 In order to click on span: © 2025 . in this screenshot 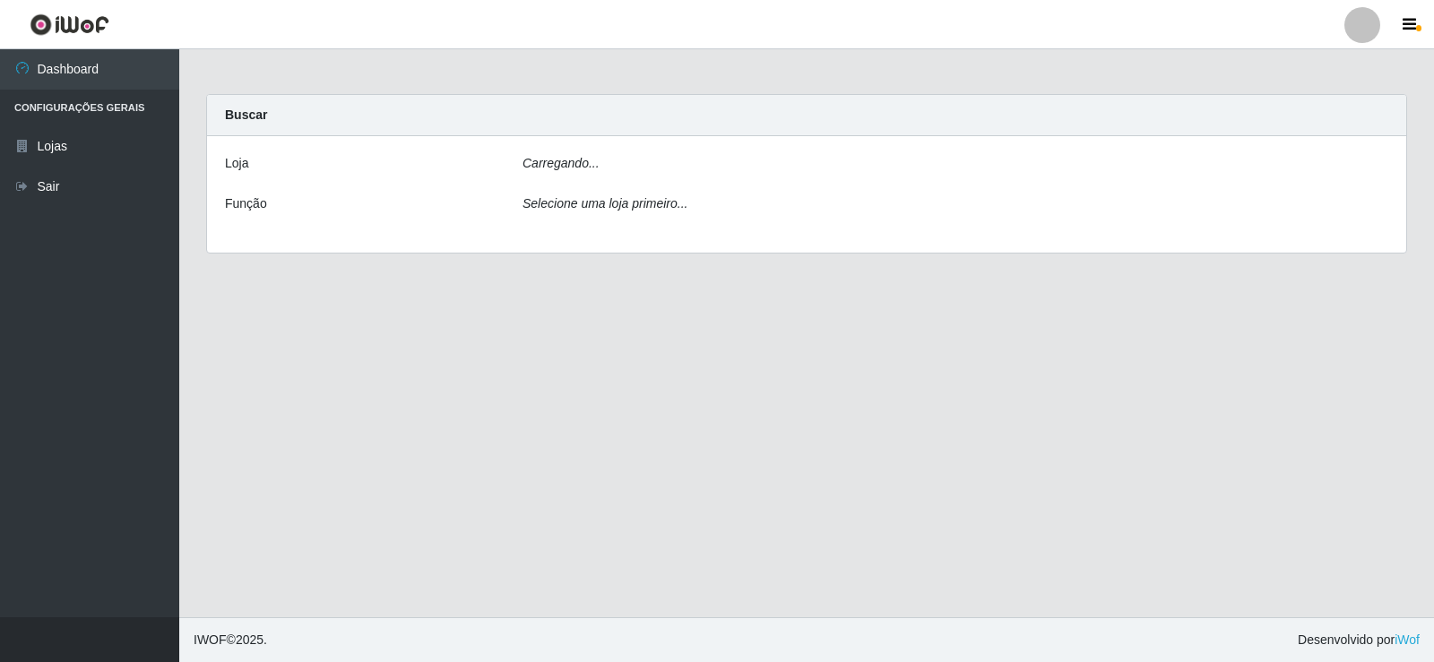, I will do `click(230, 640)`.